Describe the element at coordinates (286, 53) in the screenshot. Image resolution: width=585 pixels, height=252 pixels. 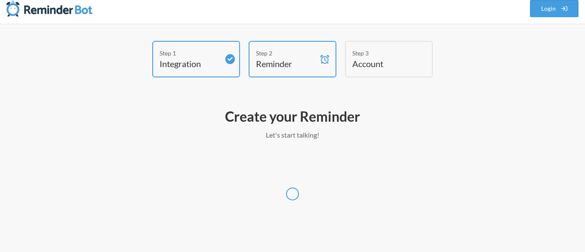
I see `div: Step 2` at that location.